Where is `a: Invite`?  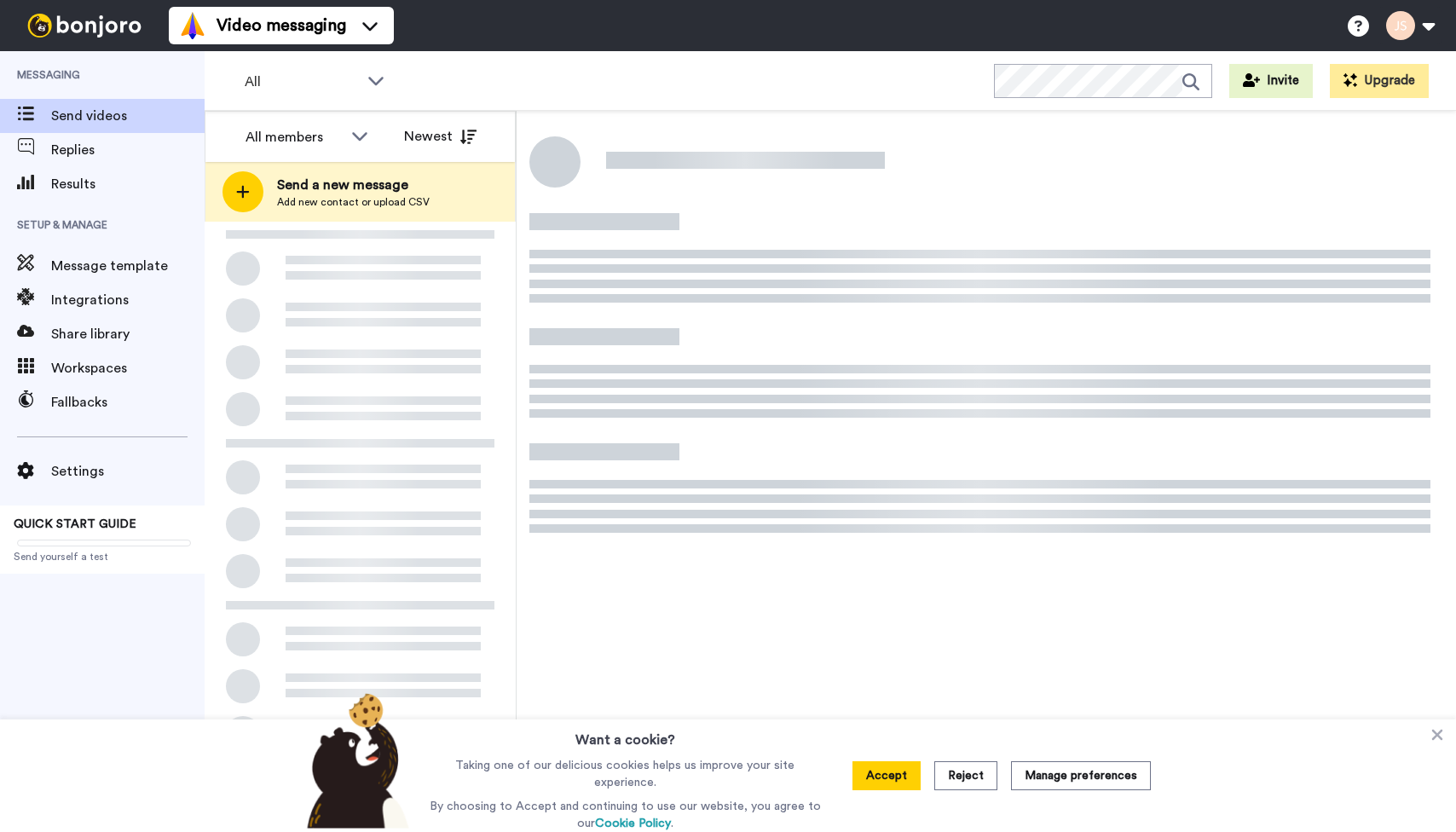
a: Invite is located at coordinates (1271, 81).